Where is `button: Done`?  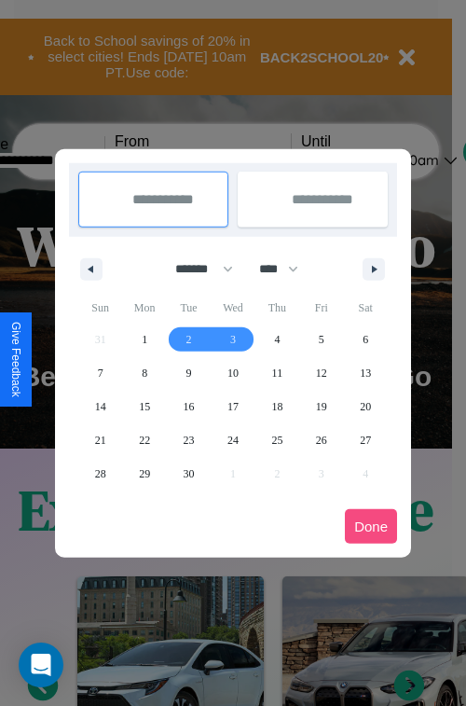
button: Done is located at coordinates (371, 526).